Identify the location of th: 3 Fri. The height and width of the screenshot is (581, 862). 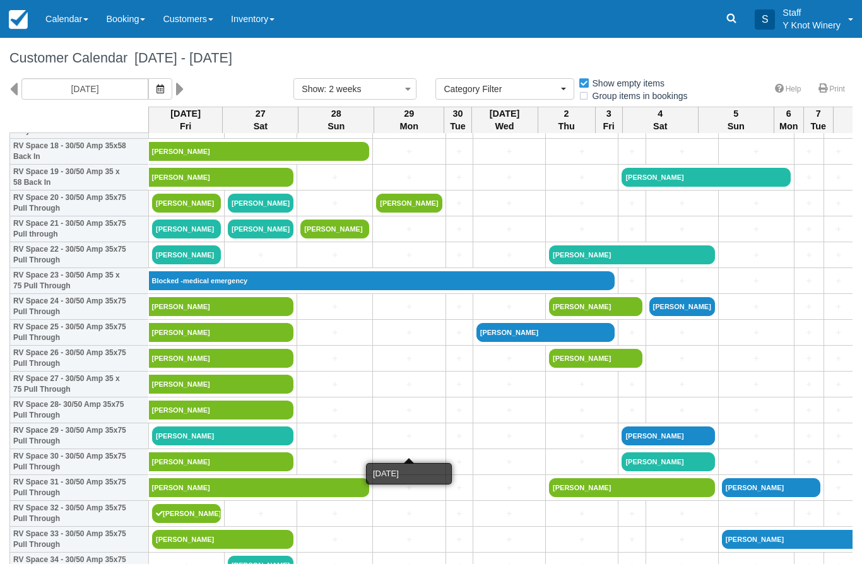
(608, 120).